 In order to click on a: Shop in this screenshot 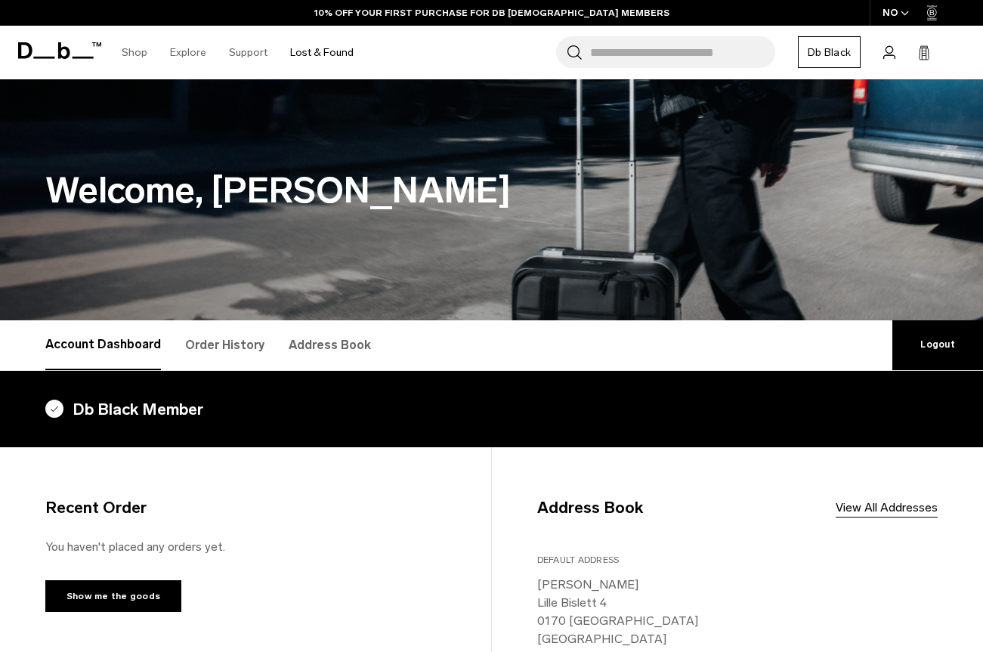, I will do `click(134, 52)`.